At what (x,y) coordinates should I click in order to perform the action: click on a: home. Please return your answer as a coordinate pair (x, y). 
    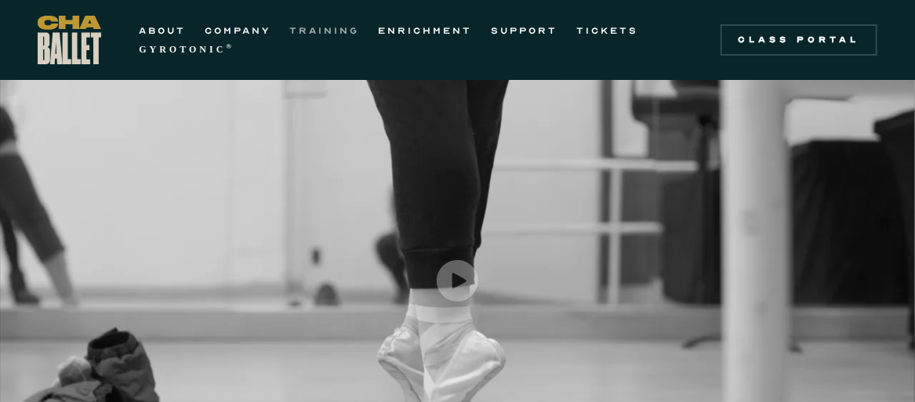
    Looking at the image, I should click on (69, 40).